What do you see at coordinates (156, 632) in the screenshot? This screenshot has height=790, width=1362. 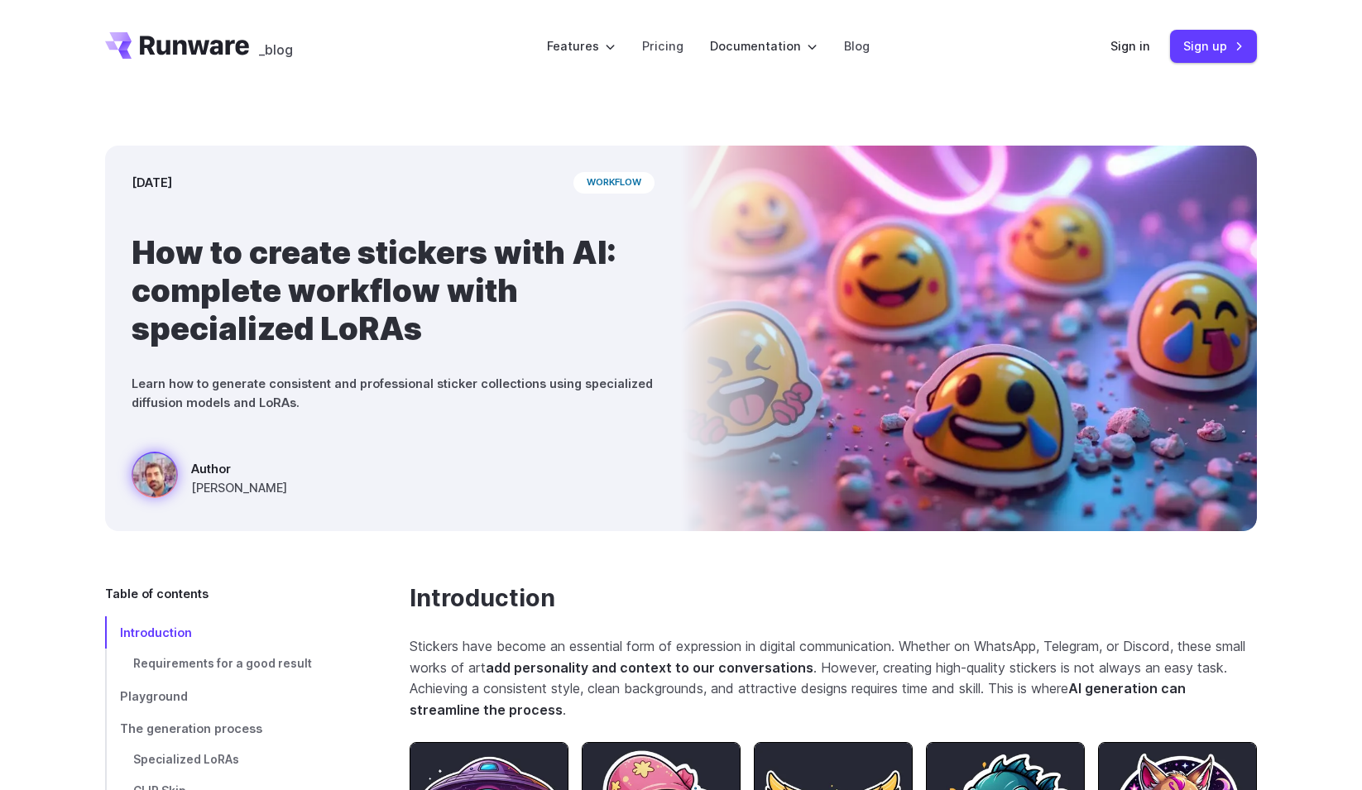 I see `span: Introduction` at bounding box center [156, 632].